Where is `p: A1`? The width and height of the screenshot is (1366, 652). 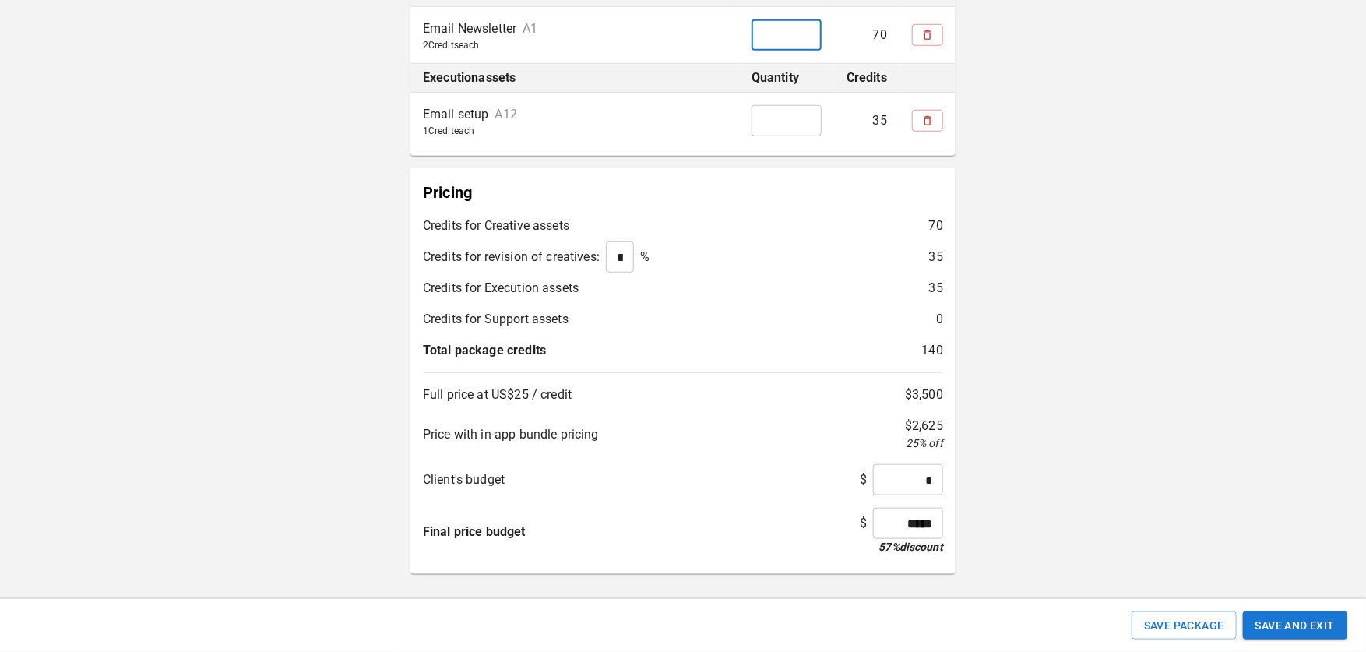
p: A1 is located at coordinates (530, 29).